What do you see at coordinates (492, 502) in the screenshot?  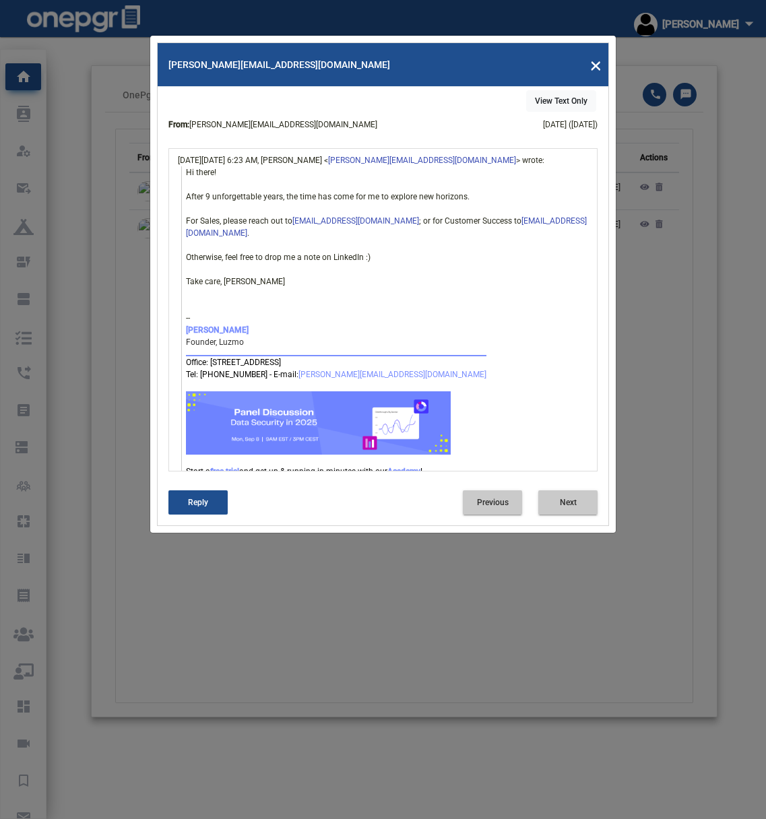 I see `button: Previous` at bounding box center [492, 502].